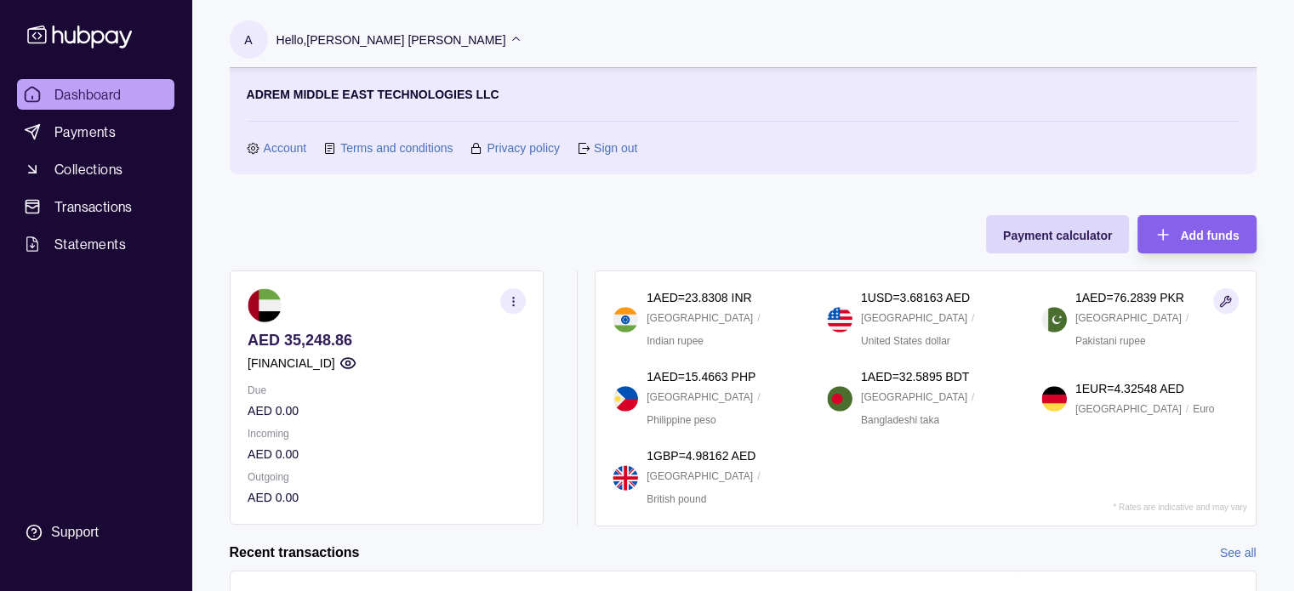 This screenshot has height=591, width=1294. I want to click on p: Indian rupee, so click(675, 341).